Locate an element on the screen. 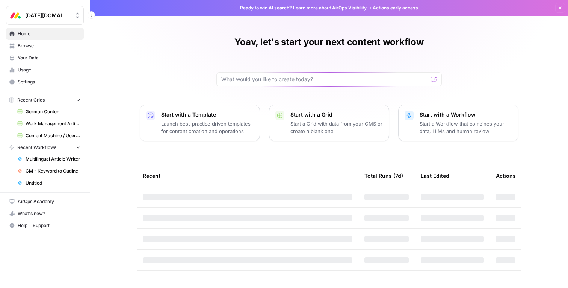 This screenshot has width=568, height=288. p: Launch best-practice driven templates for content creation and operations is located at coordinates (207, 127).